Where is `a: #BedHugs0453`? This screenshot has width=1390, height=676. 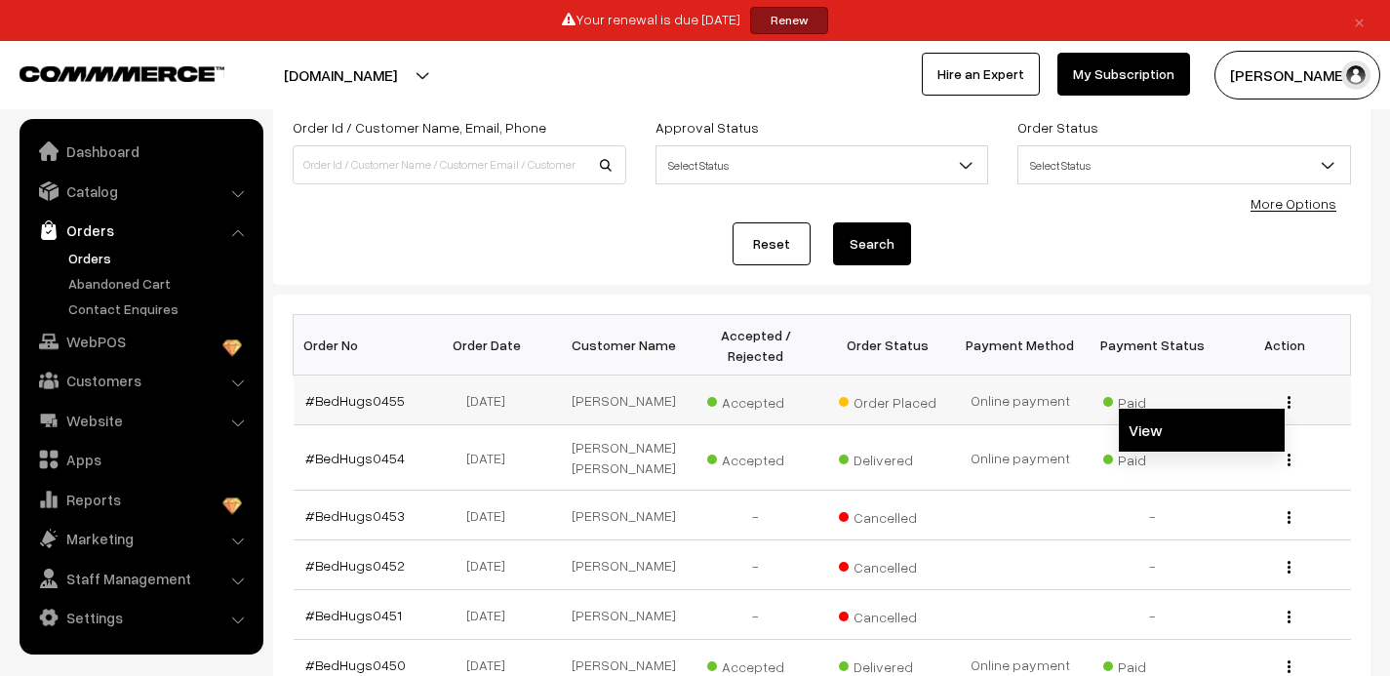
a: #BedHugs0453 is located at coordinates (355, 515).